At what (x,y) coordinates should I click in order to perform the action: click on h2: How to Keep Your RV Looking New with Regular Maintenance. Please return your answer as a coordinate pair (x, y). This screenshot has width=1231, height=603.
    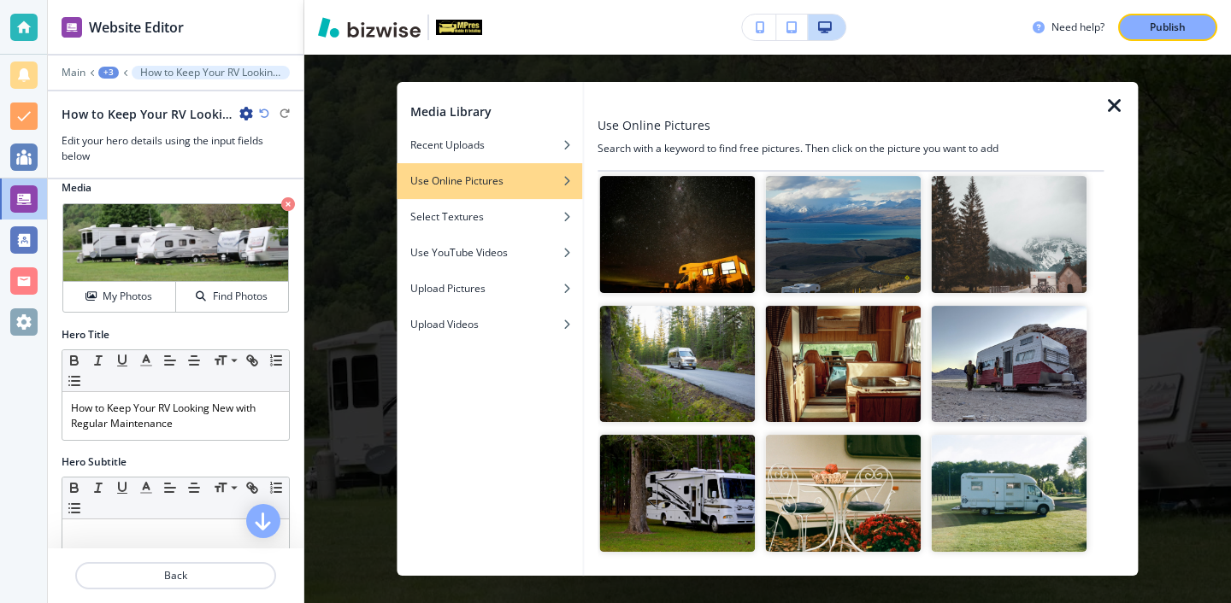
    Looking at the image, I should click on (147, 114).